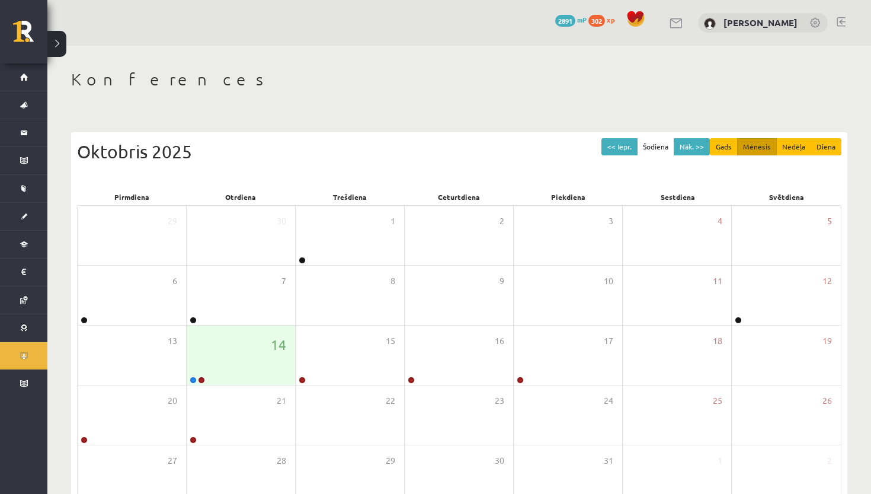 Image resolution: width=871 pixels, height=494 pixels. Describe the element at coordinates (281, 460) in the screenshot. I see `span: 28` at that location.